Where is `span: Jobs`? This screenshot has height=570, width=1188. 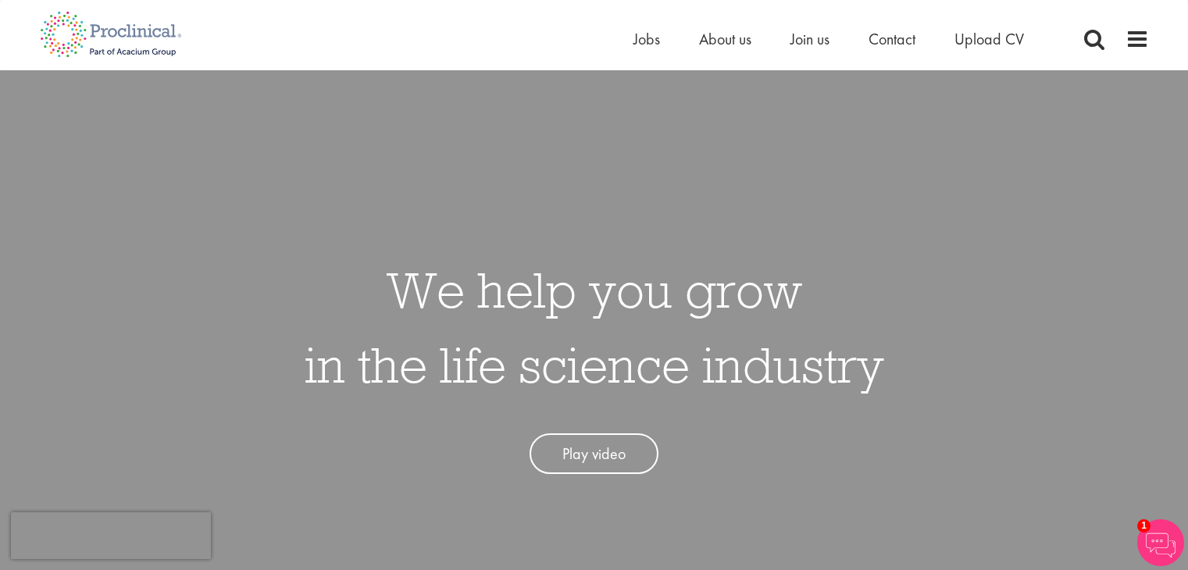
span: Jobs is located at coordinates (647, 39).